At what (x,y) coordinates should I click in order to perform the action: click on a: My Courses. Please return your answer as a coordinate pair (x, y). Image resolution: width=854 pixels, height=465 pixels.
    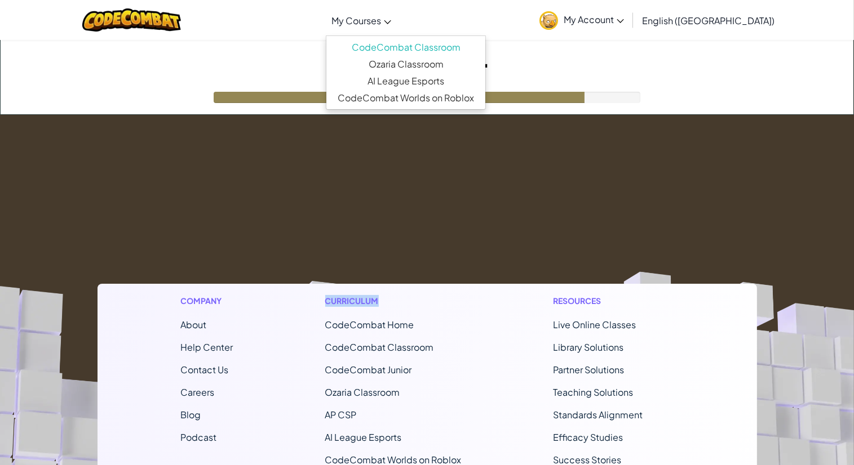
    Looking at the image, I should click on (361, 20).